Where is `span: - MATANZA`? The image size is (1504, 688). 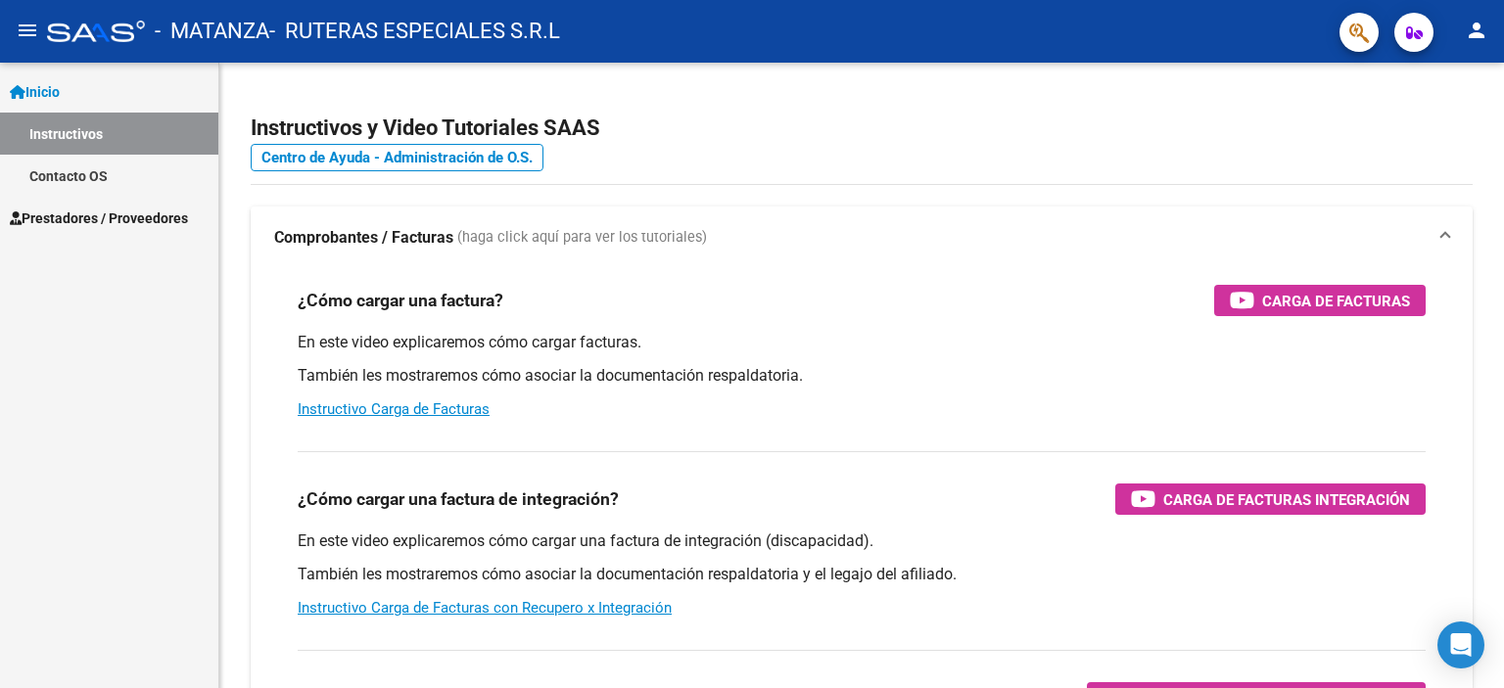
span: - MATANZA is located at coordinates (211, 31).